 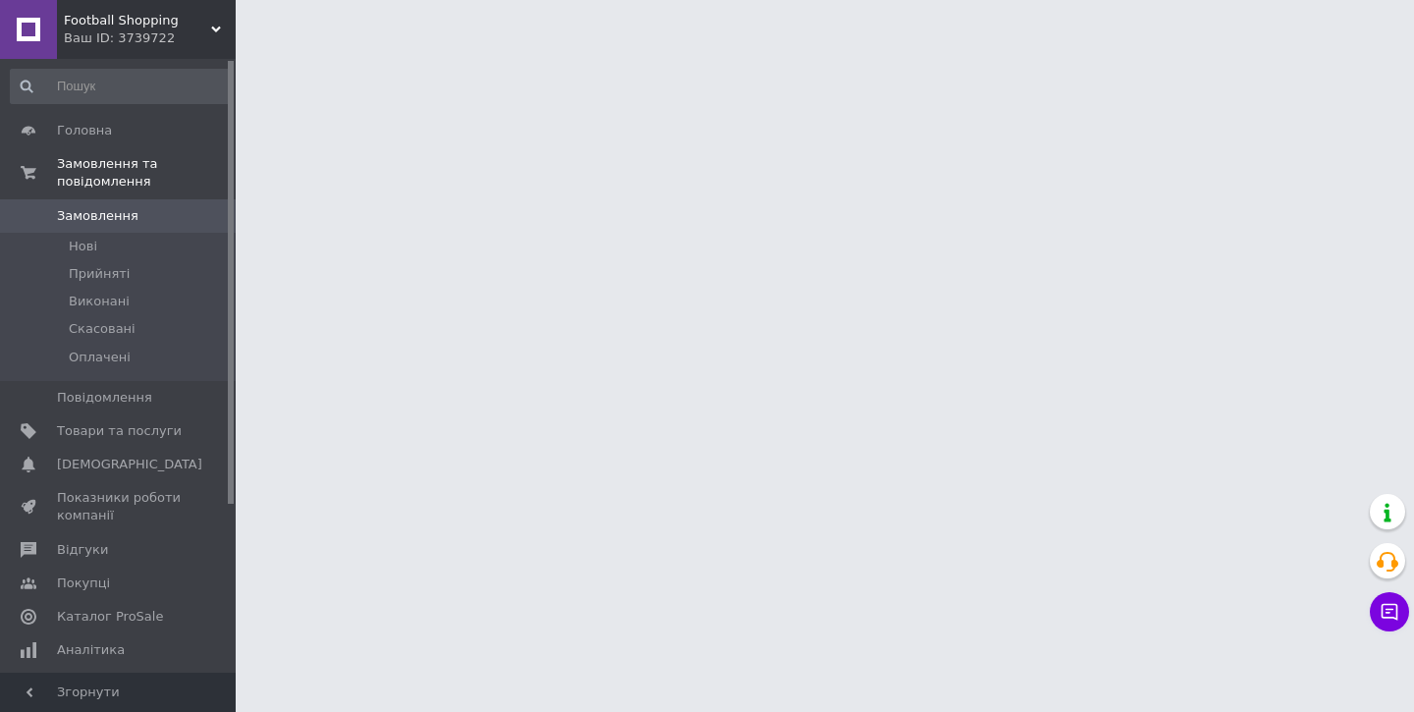 I want to click on span: Скасовані, so click(x=102, y=329).